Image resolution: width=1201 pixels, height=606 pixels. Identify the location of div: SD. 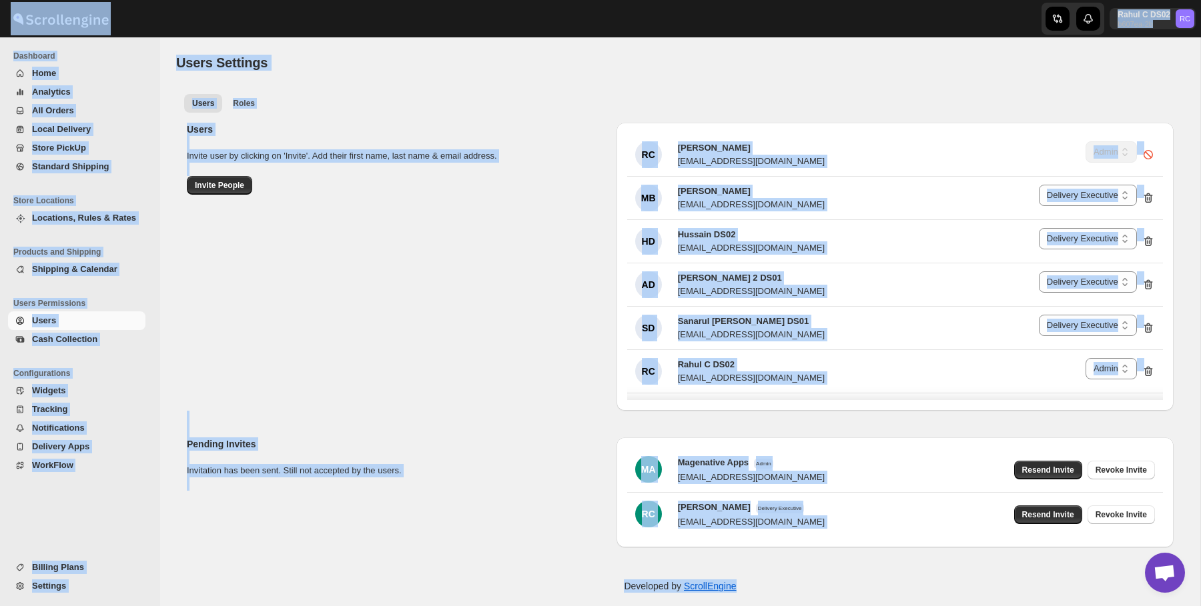
(648, 328).